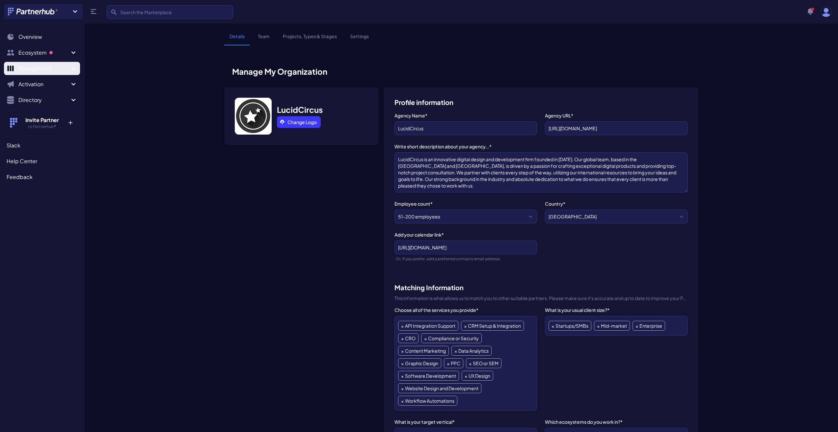  I want to click on button: Directory, so click(42, 100).